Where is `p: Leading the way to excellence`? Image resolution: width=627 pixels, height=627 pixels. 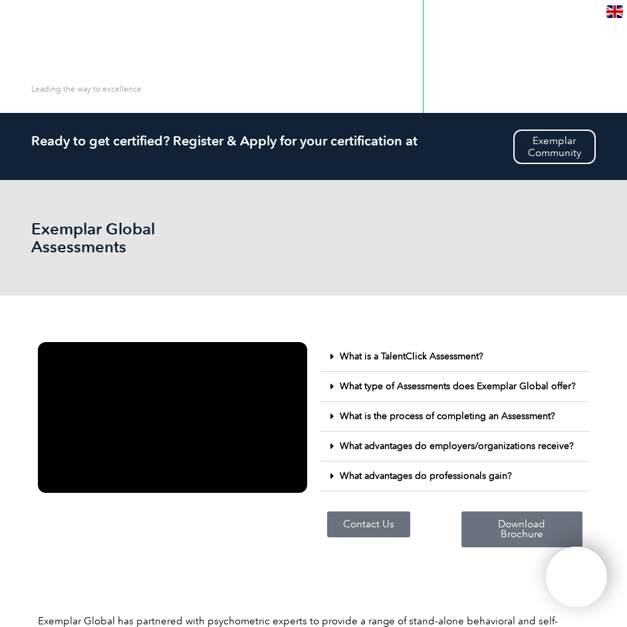
p: Leading the way to excellence is located at coordinates (86, 89).